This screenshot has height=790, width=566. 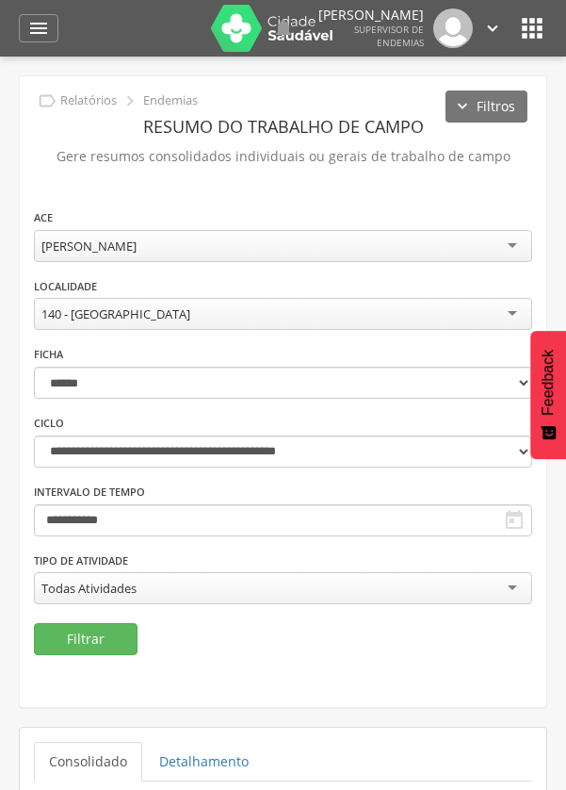 What do you see at coordinates (49, 423) in the screenshot?
I see `label: Ciclo` at bounding box center [49, 423].